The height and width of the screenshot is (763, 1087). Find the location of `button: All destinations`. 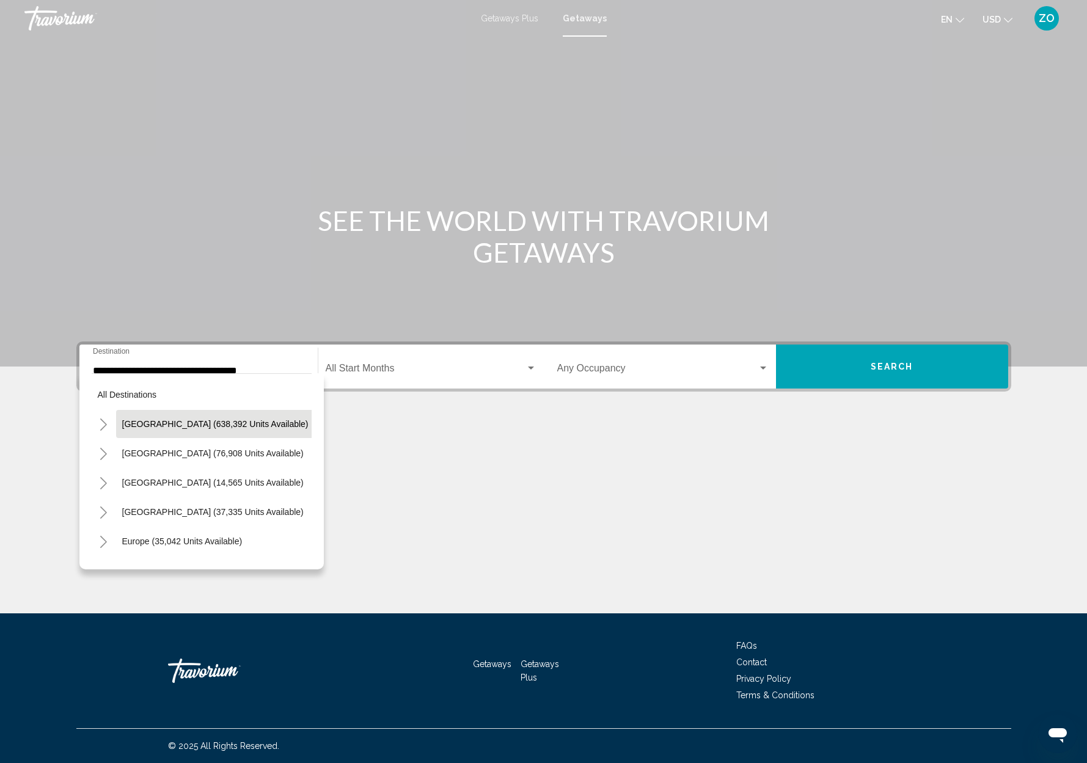

button: All destinations is located at coordinates (202, 395).